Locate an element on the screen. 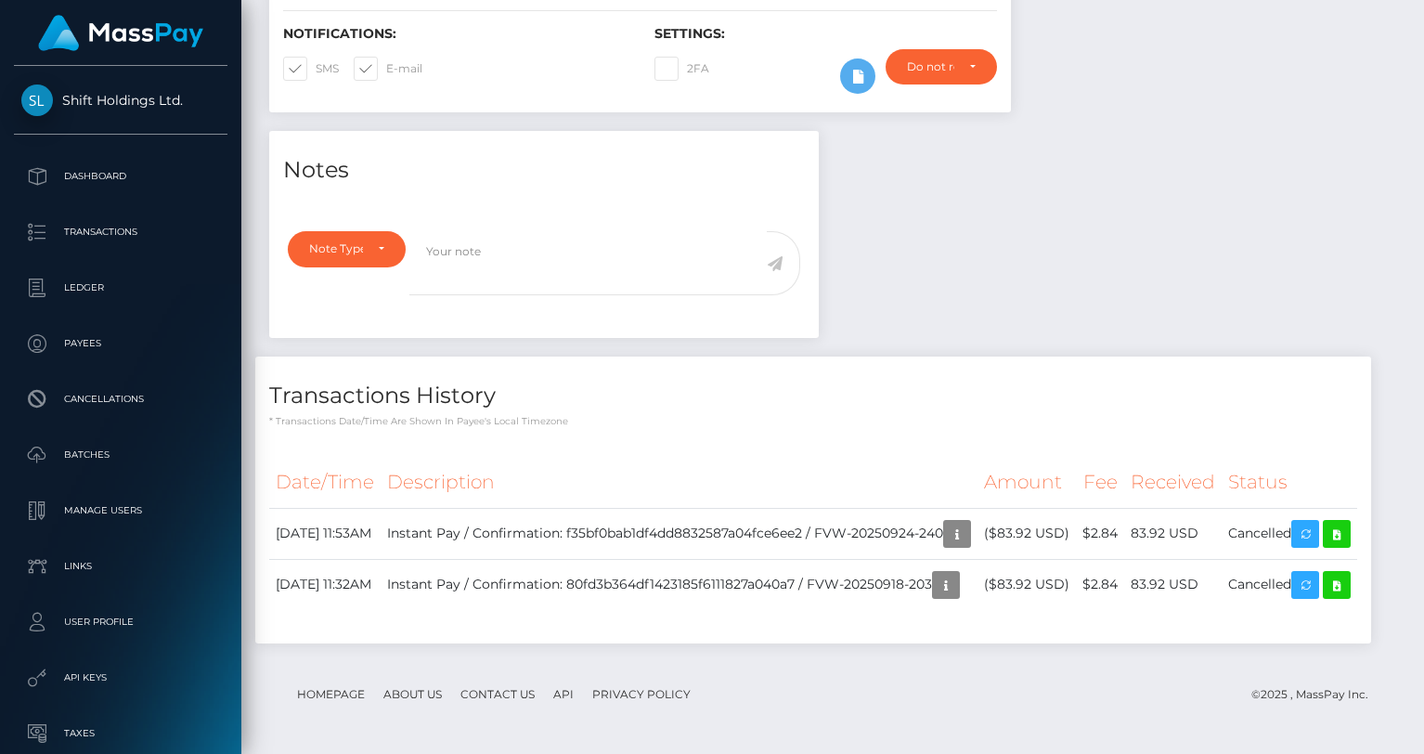 The height and width of the screenshot is (754, 1424). td: Instant Pay / Confirmation: f35bf0bab1df4dd8832587a04fce6ee2 / FVW-20250924-240 is located at coordinates (679, 533).